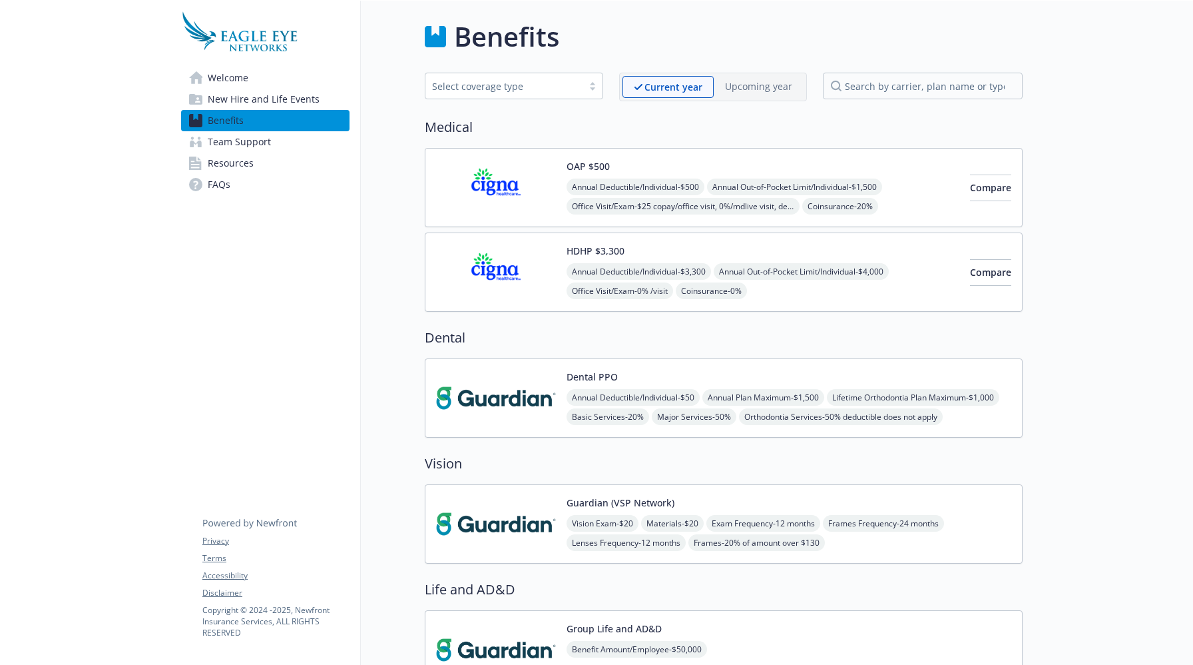  I want to click on a: Welcome, so click(265, 78).